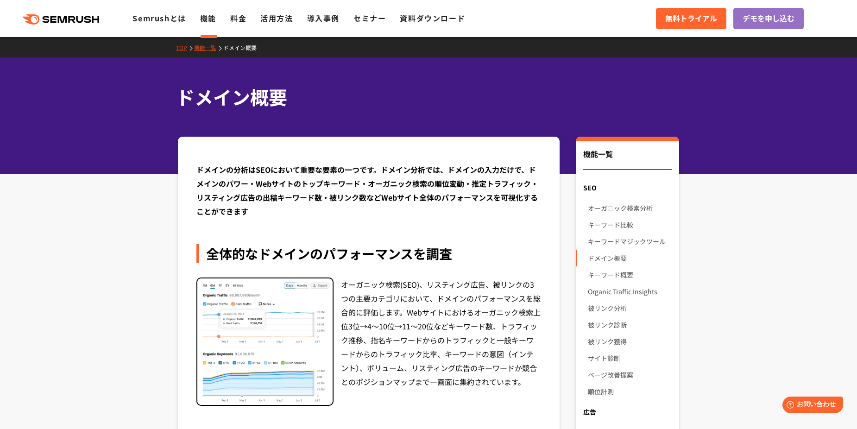 The image size is (857, 429). Describe the element at coordinates (42, 12) in the screenshot. I see `span: お問い合わせ` at that location.